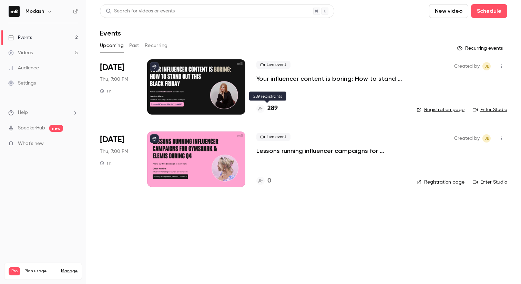  I want to click on span: What's new, so click(31, 143).